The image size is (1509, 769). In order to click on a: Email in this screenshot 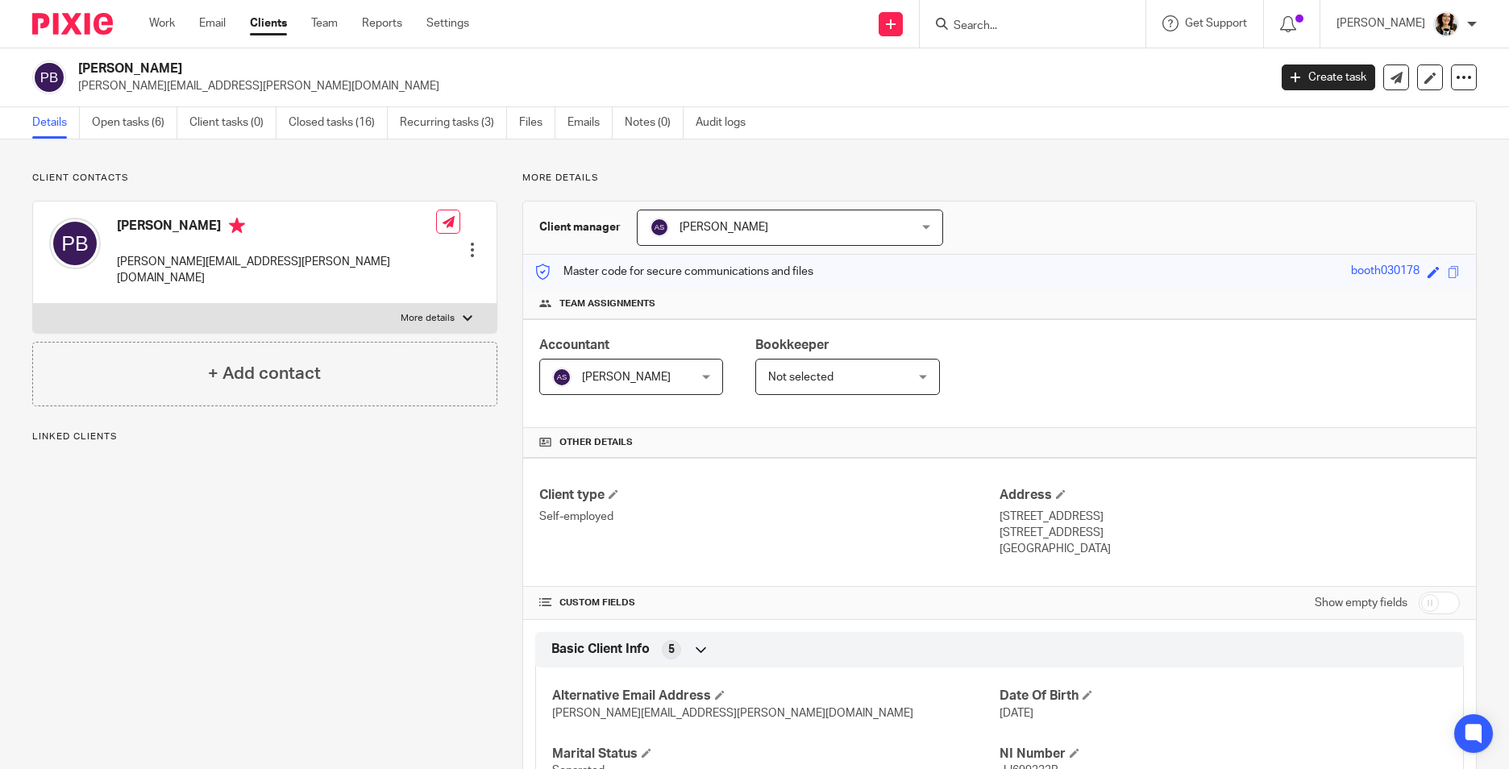, I will do `click(212, 23)`.